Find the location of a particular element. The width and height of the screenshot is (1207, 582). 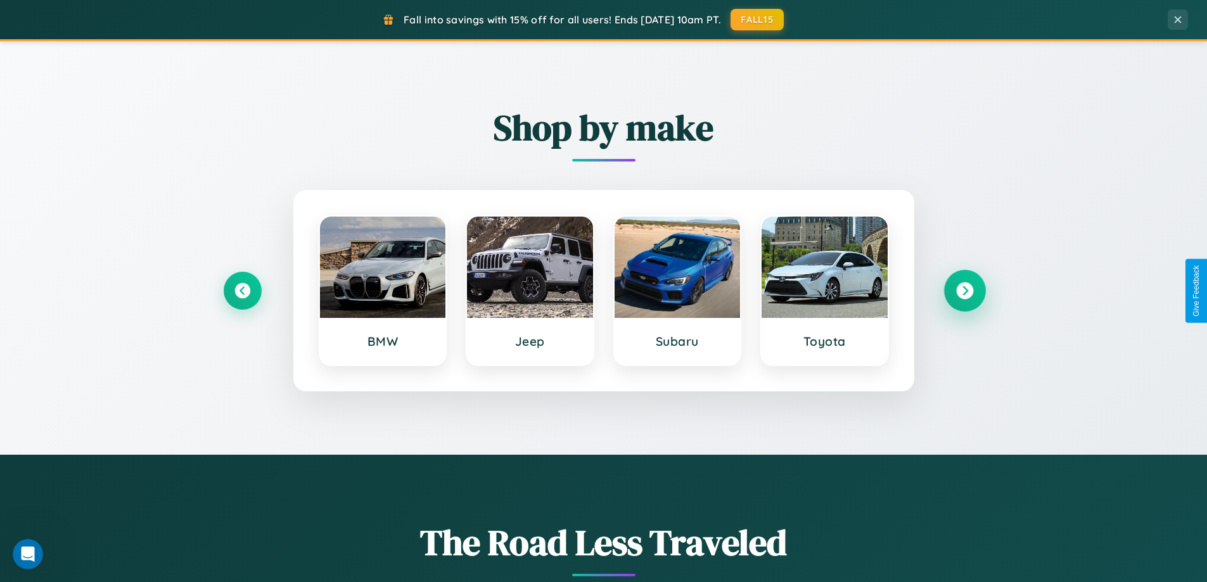

div: Give Feedback is located at coordinates (1196, 291).